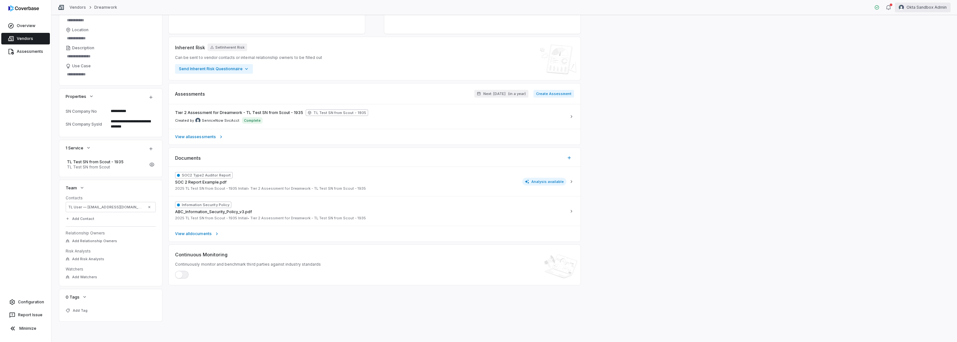 The height and width of the screenshot is (342, 957). What do you see at coordinates (71, 188) in the screenshot?
I see `span: Team` at bounding box center [71, 188].